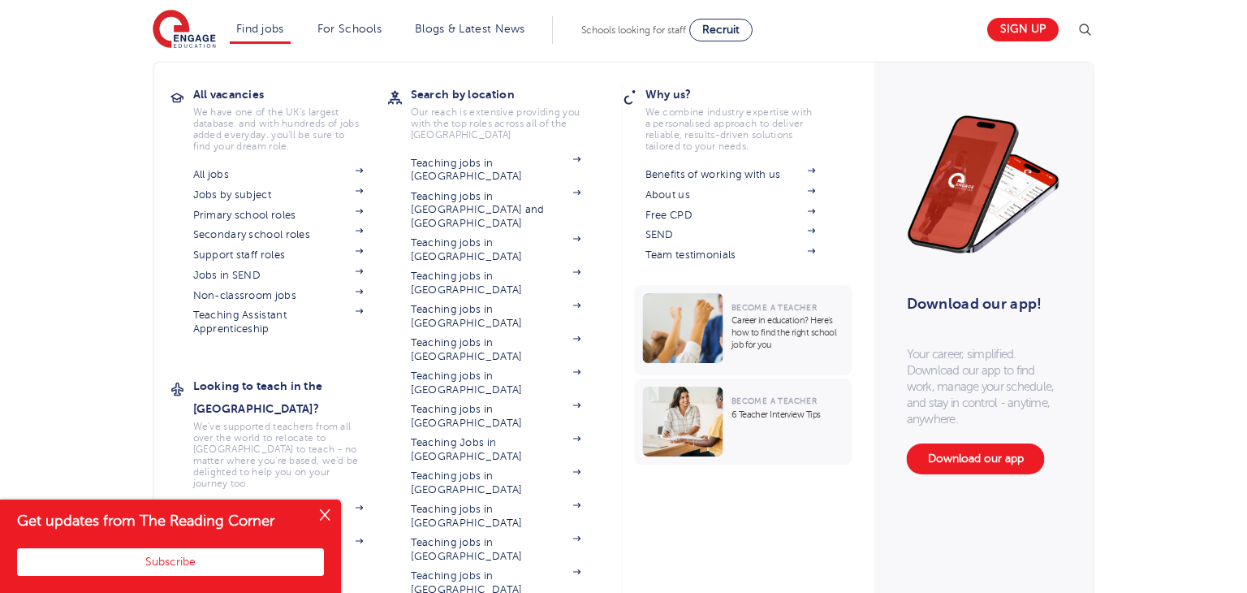  Describe the element at coordinates (278, 195) in the screenshot. I see `a: Jobs by subject` at that location.